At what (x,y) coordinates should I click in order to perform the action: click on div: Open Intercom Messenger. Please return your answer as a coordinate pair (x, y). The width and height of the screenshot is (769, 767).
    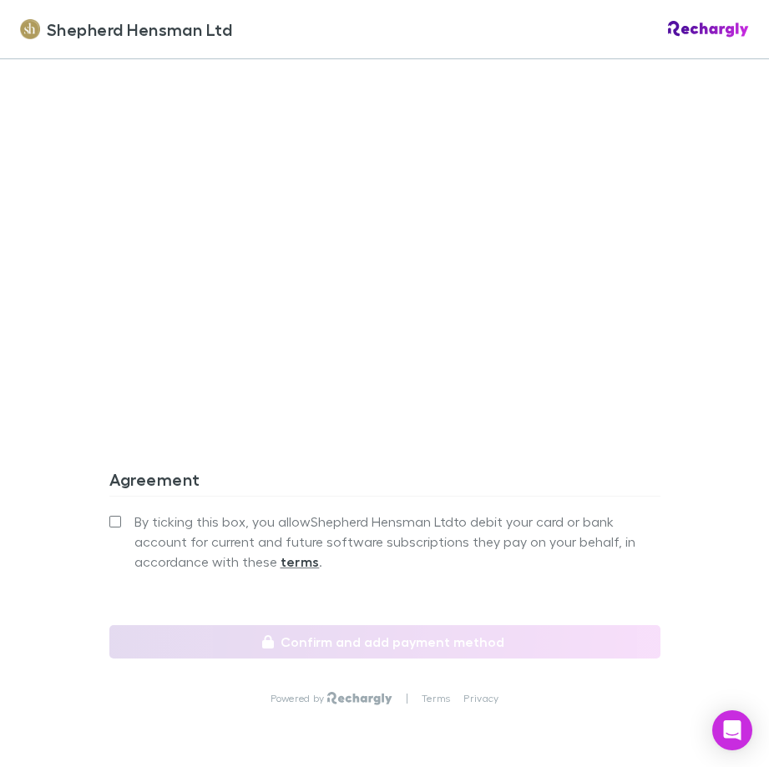
    Looking at the image, I should click on (732, 731).